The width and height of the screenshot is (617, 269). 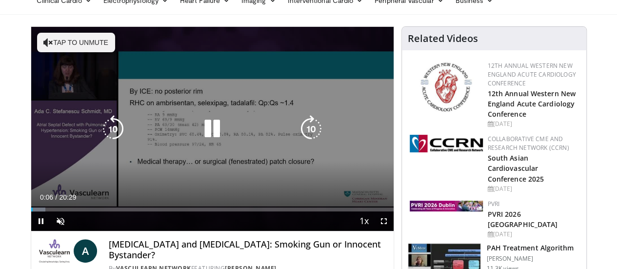 I want to click on button: Playback Rate, so click(x=365, y=221).